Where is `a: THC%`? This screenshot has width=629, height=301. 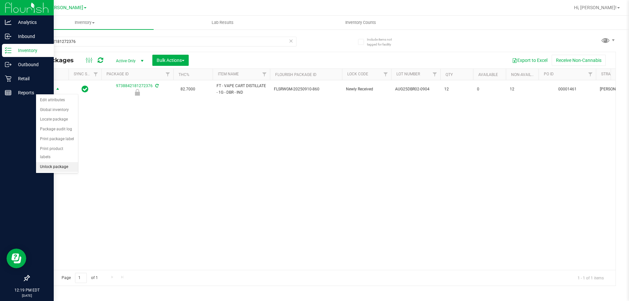 a: THC% is located at coordinates (184, 75).